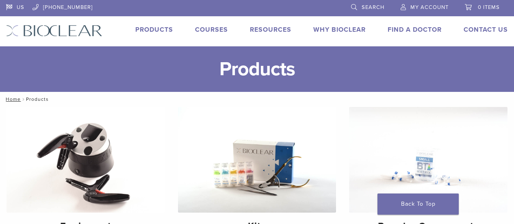 This screenshot has width=514, height=224. Describe the element at coordinates (489, 7) in the screenshot. I see `span: 0 items` at that location.